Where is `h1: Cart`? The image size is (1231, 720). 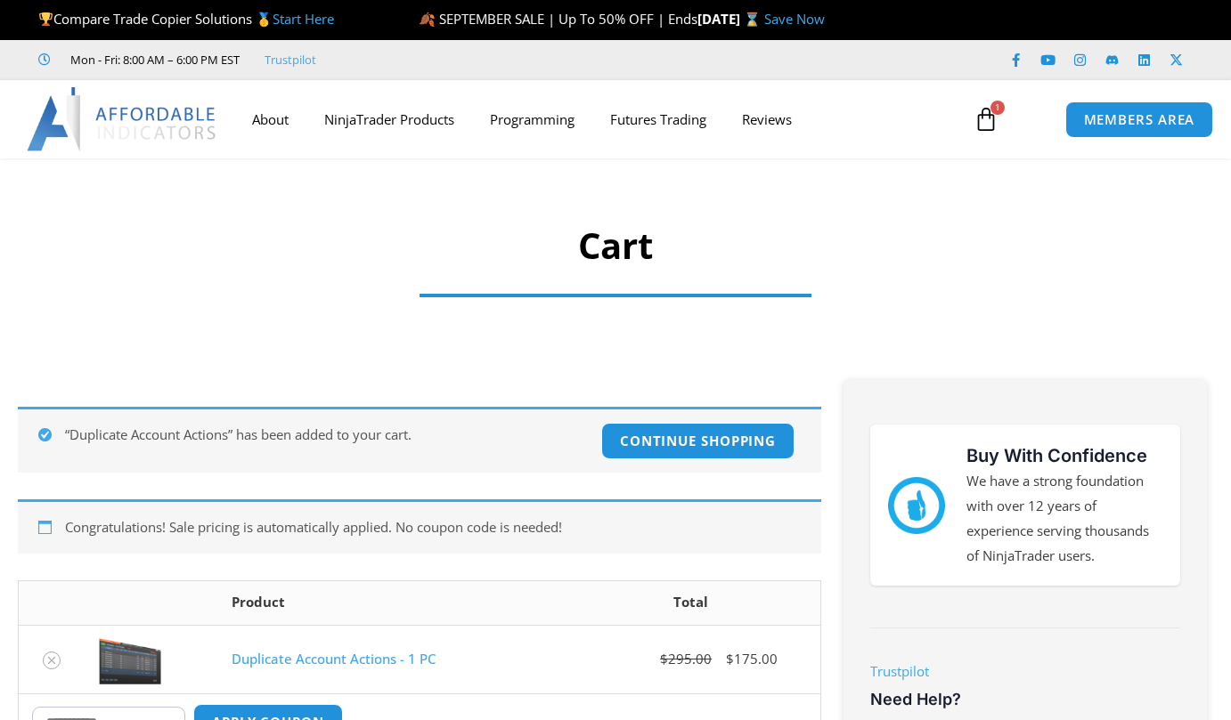 h1: Cart is located at coordinates (615, 246).